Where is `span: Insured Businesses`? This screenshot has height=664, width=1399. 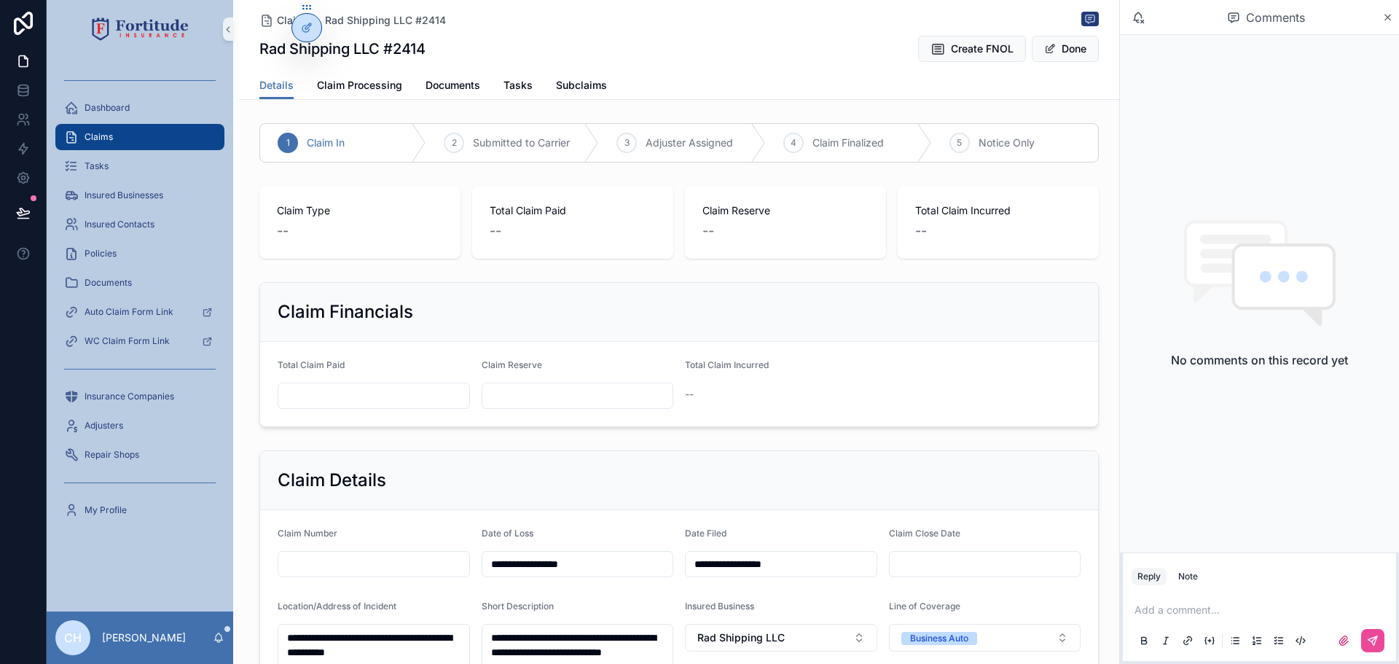
span: Insured Businesses is located at coordinates (124, 195).